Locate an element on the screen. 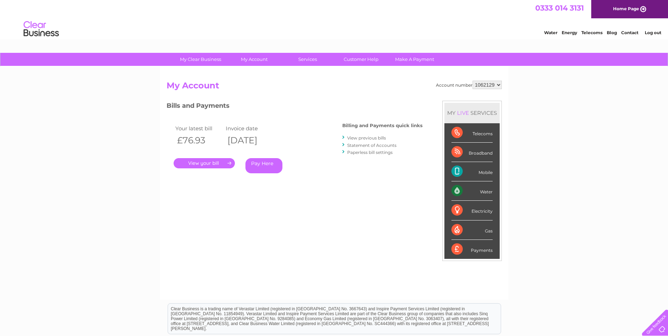 The width and height of the screenshot is (668, 336). a: Pay Here is located at coordinates (264, 165).